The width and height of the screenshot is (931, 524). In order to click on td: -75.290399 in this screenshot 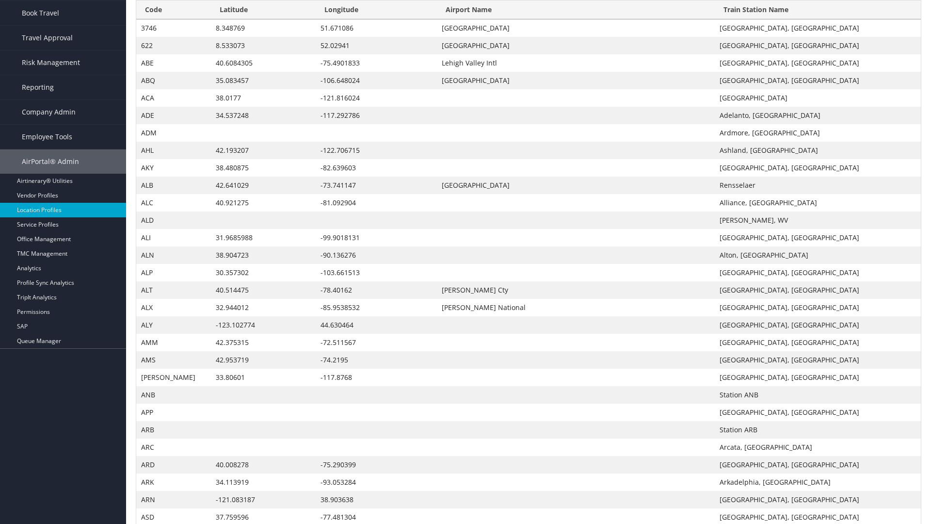, I will do `click(376, 465)`.